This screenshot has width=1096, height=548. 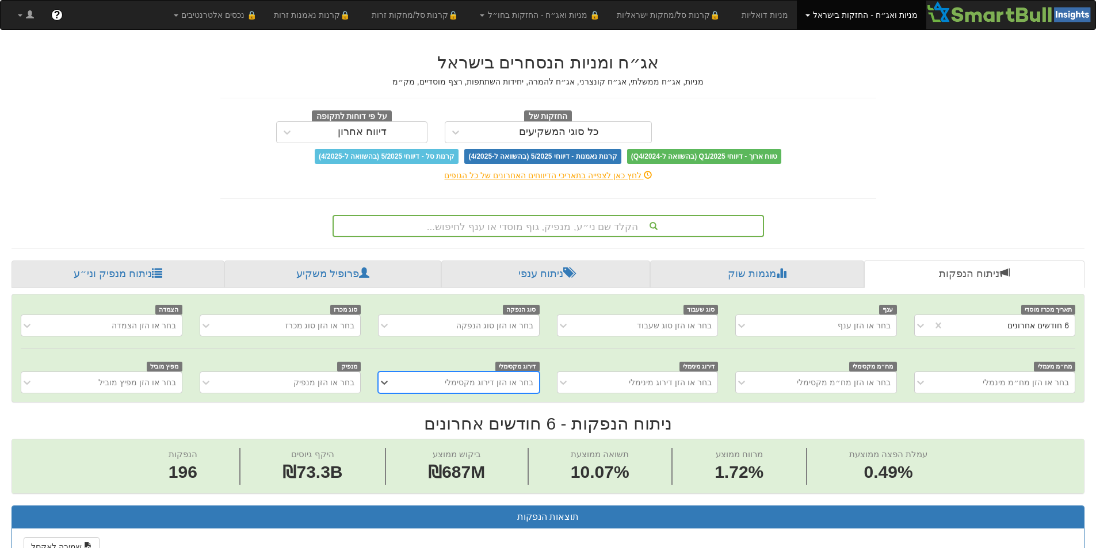 What do you see at coordinates (1011, 12) in the screenshot?
I see `img: Smartbull` at bounding box center [1011, 12].